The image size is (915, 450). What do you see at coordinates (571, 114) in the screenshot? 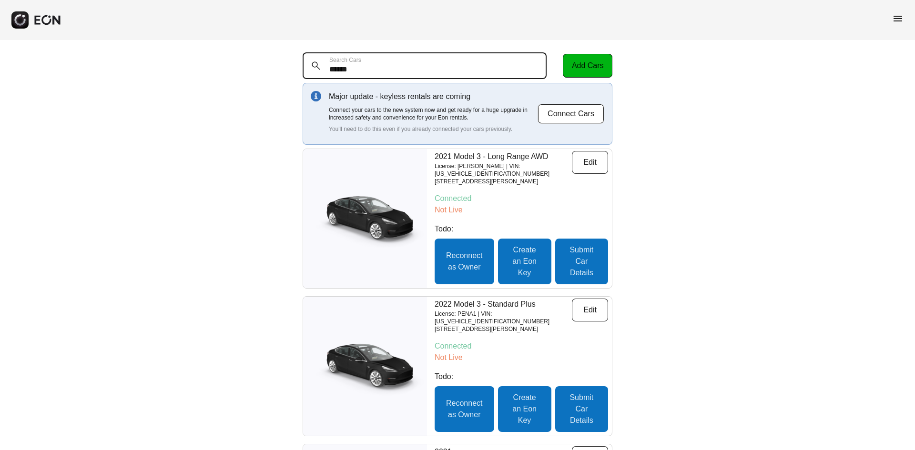
I see `button: Connect Cars` at bounding box center [571, 114].